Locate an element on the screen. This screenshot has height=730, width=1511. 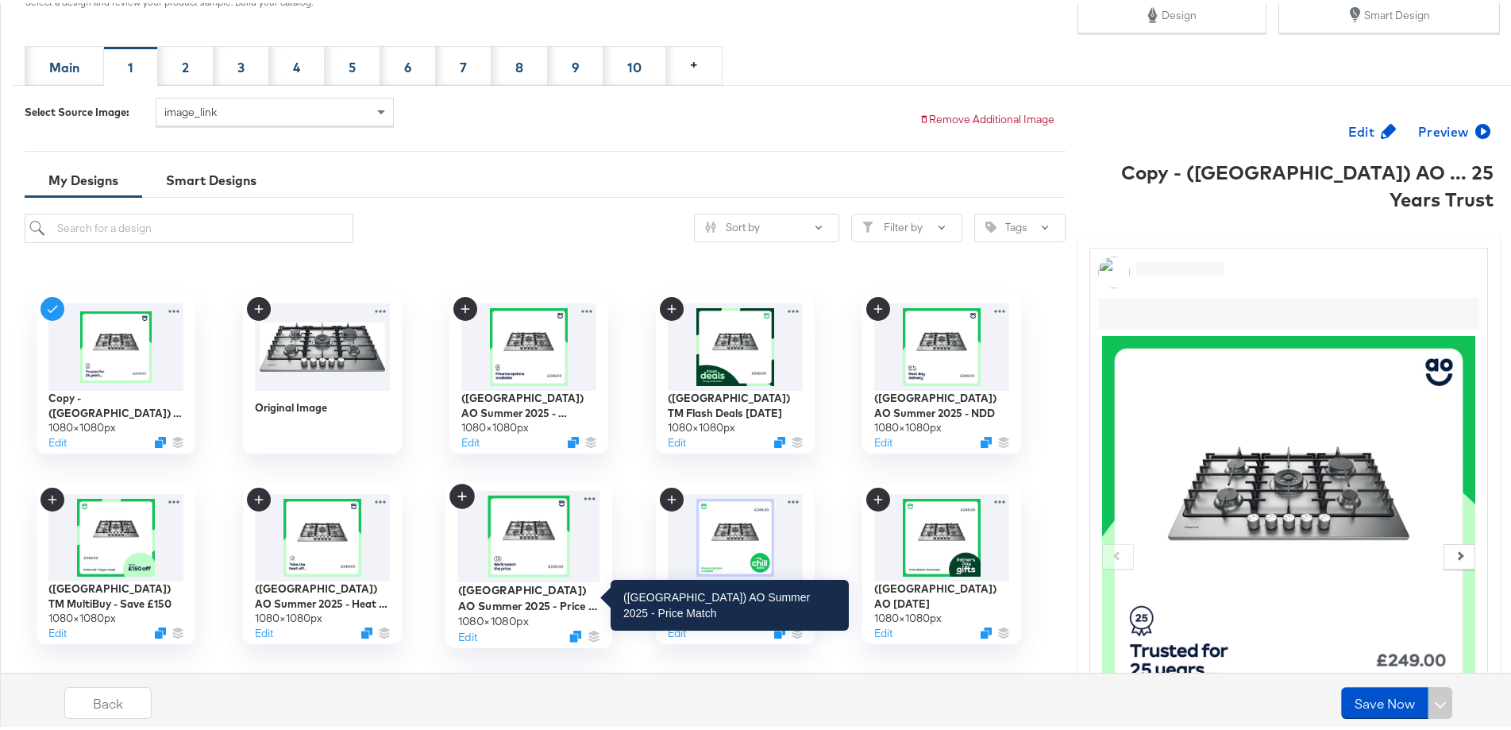
button: Save Now is located at coordinates (1385, 701).